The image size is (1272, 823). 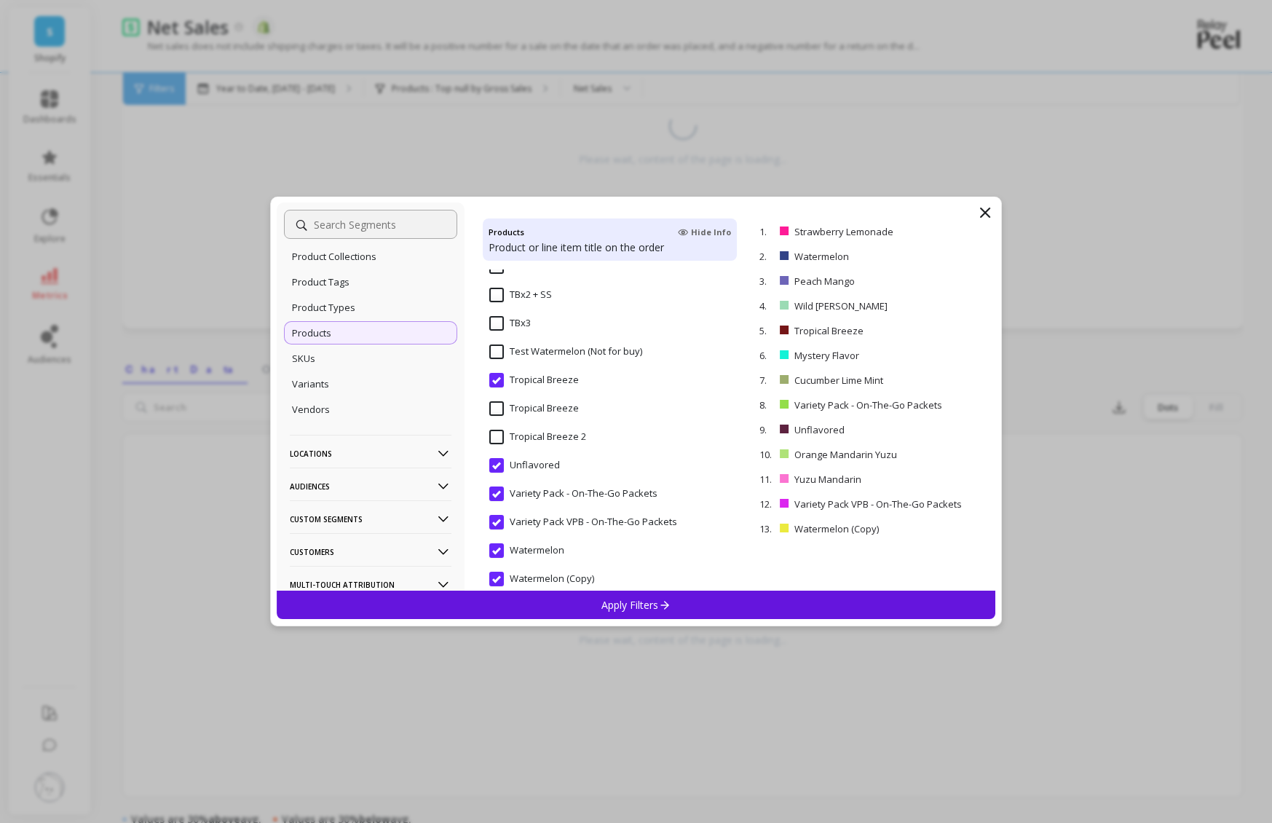 I want to click on p: Variety Pack - On-The-Go Packets, so click(x=879, y=405).